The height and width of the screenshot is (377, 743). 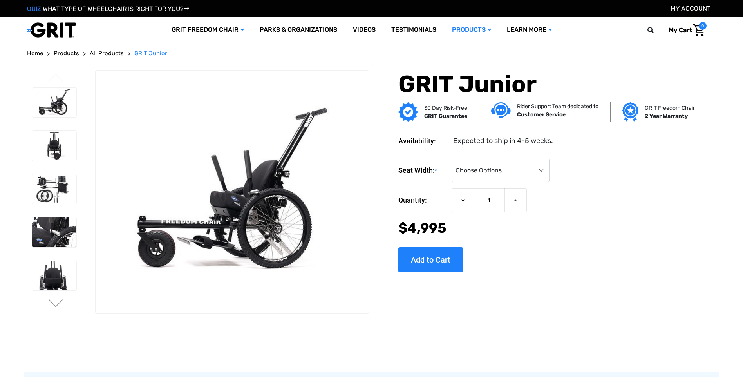 I want to click on img: GRIT Junior: front view of kid-sized model of GRIT Freedom Chair all terrain wheelchair, so click(x=54, y=146).